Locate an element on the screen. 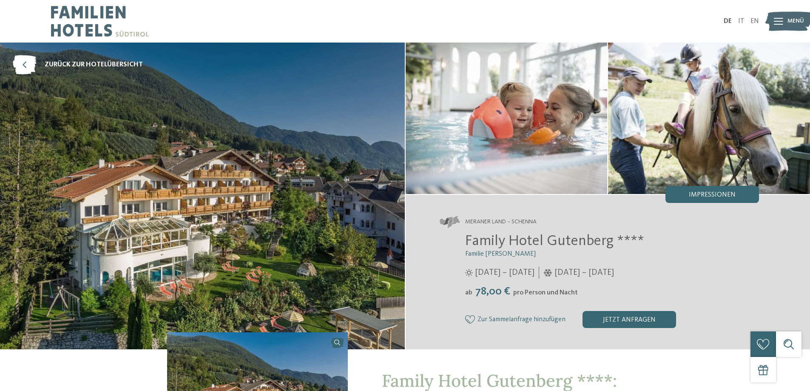  span: ab is located at coordinates (469, 293).